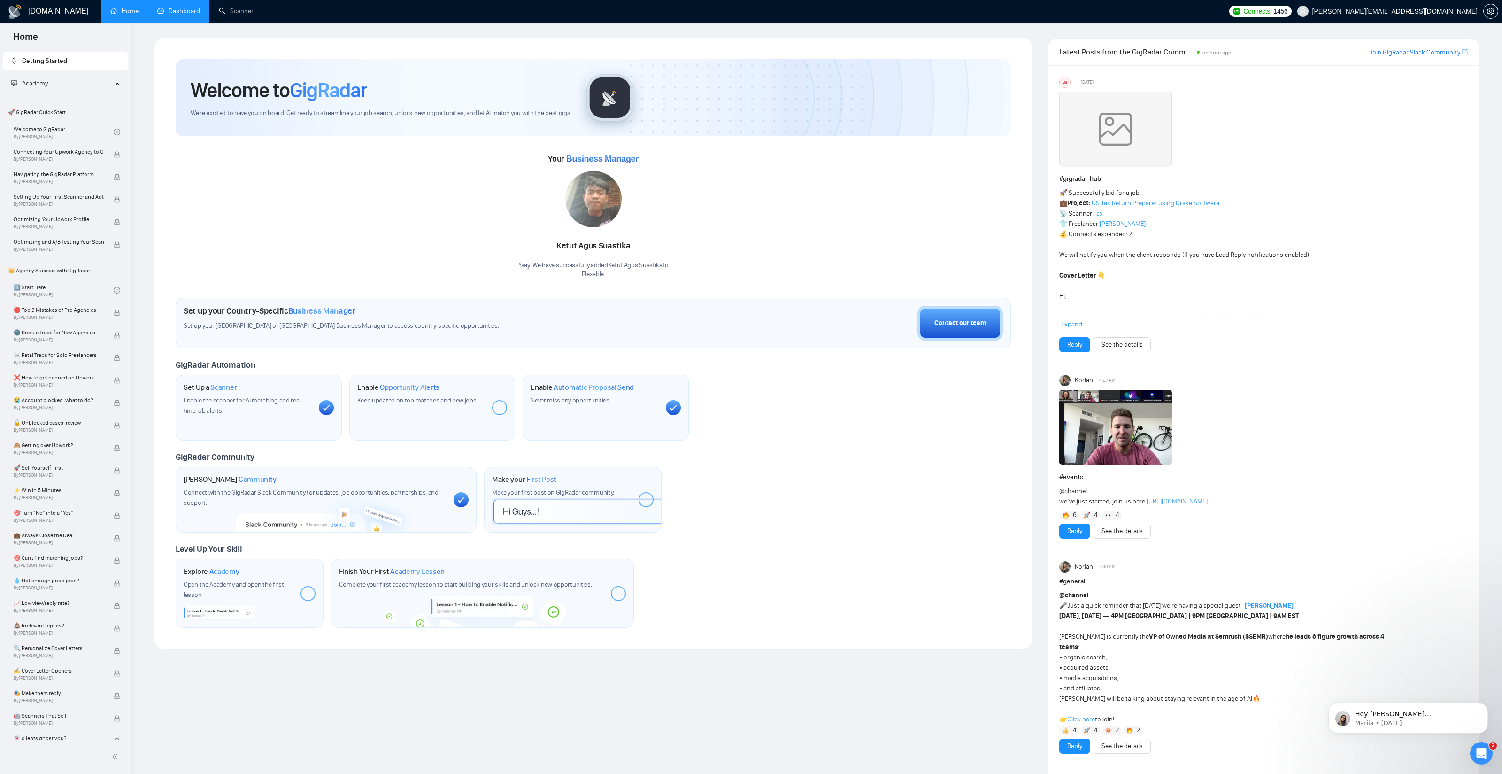  I want to click on span: Optimizing Your Upwork Profile, so click(59, 219).